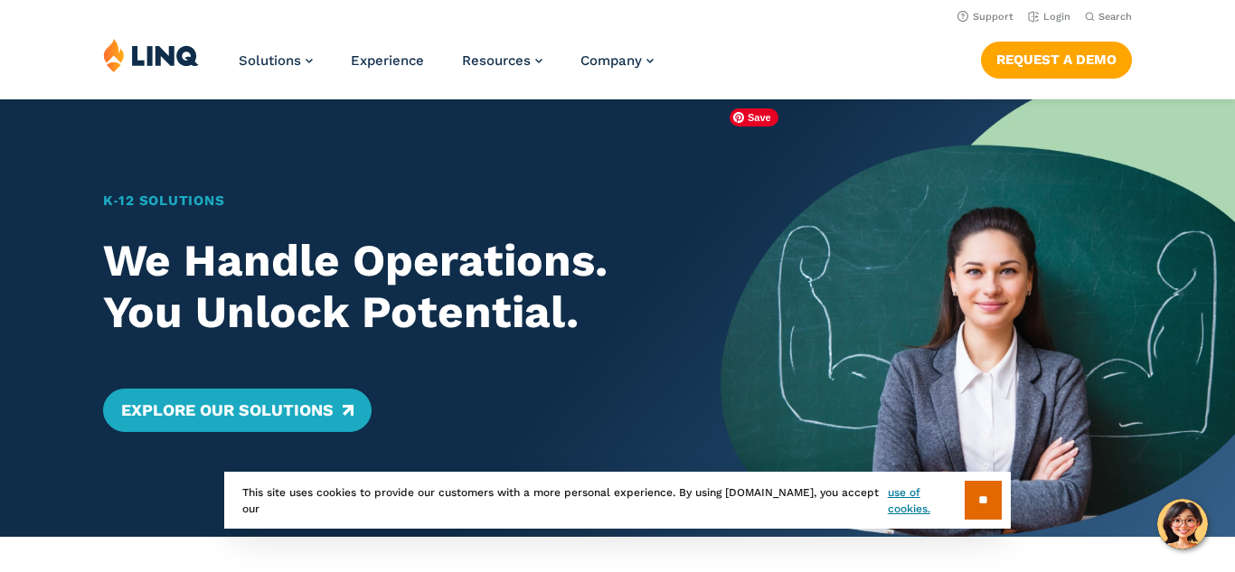 This screenshot has height=572, width=1235. Describe the element at coordinates (151, 55) in the screenshot. I see `img: LINQ | K‑12 Software` at that location.